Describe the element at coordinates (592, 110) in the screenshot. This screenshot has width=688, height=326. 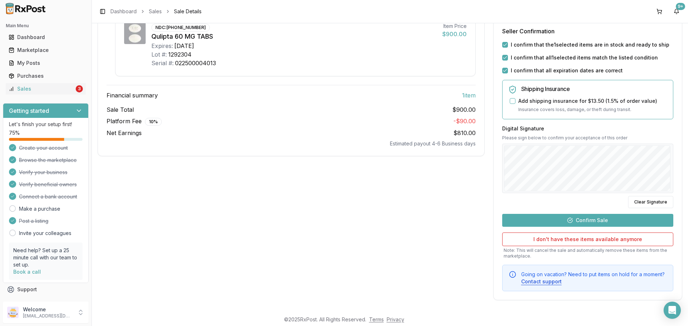
I see `p: Insurance covers loss, damage, or theft during transit.` at that location.